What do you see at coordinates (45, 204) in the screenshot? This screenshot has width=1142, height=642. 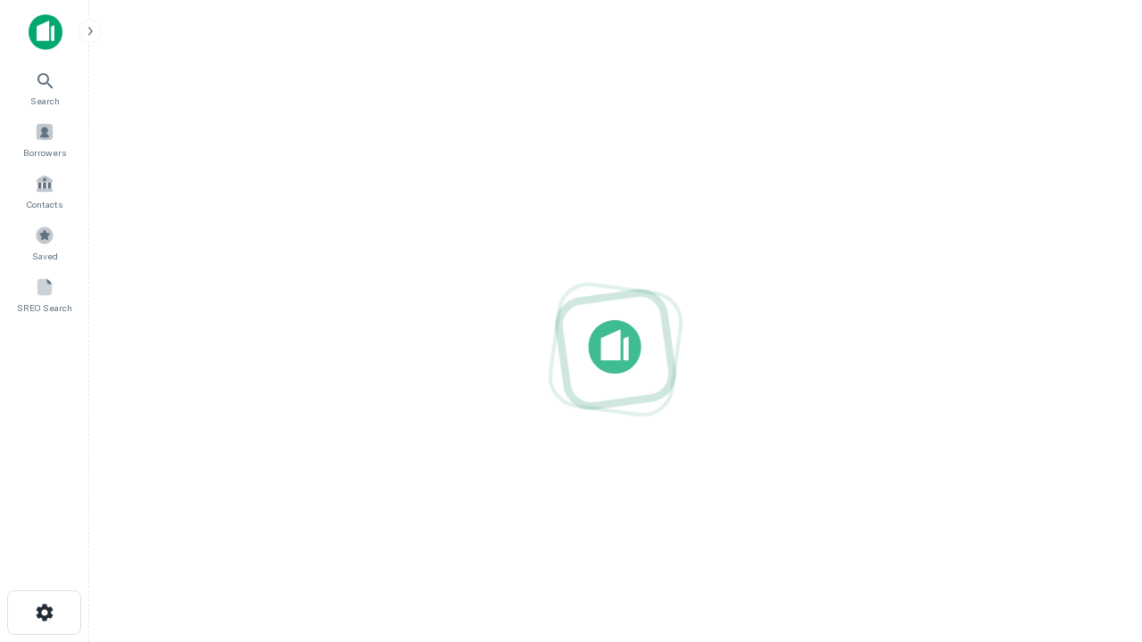 I see `span: Contacts` at bounding box center [45, 204].